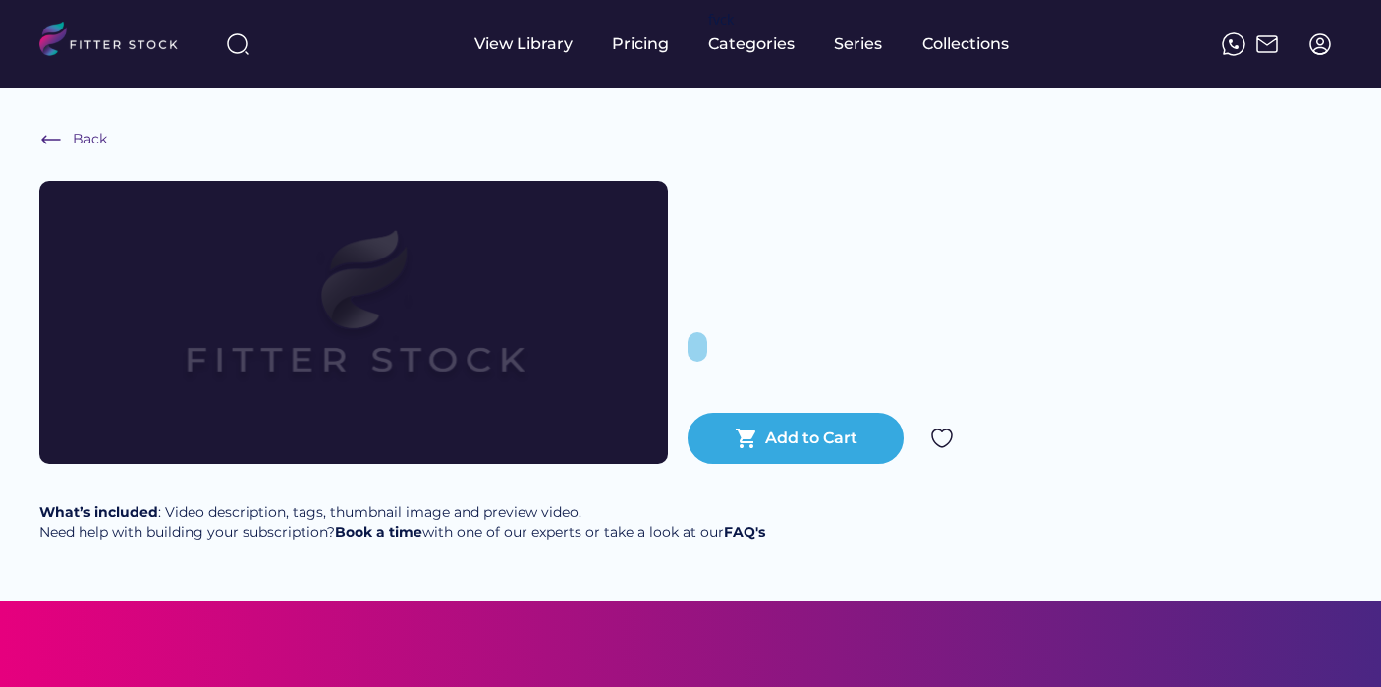 Image resolution: width=1381 pixels, height=687 pixels. I want to click on div: Series, so click(858, 44).